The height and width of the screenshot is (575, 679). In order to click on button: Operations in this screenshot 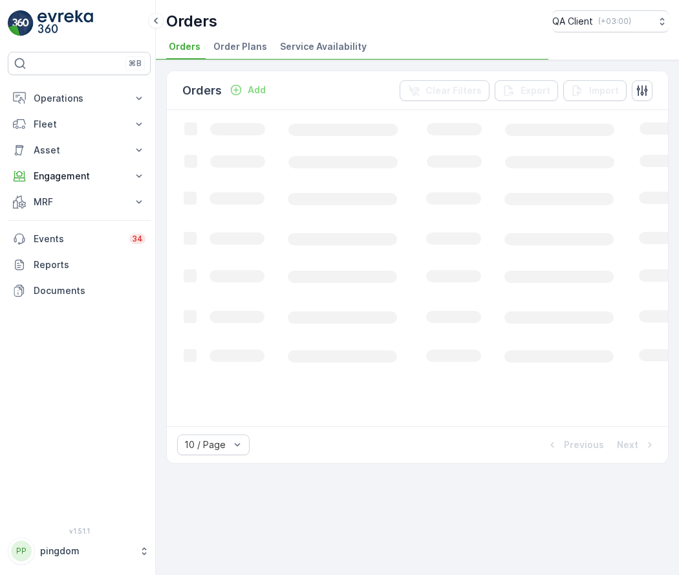, I will do `click(79, 98)`.